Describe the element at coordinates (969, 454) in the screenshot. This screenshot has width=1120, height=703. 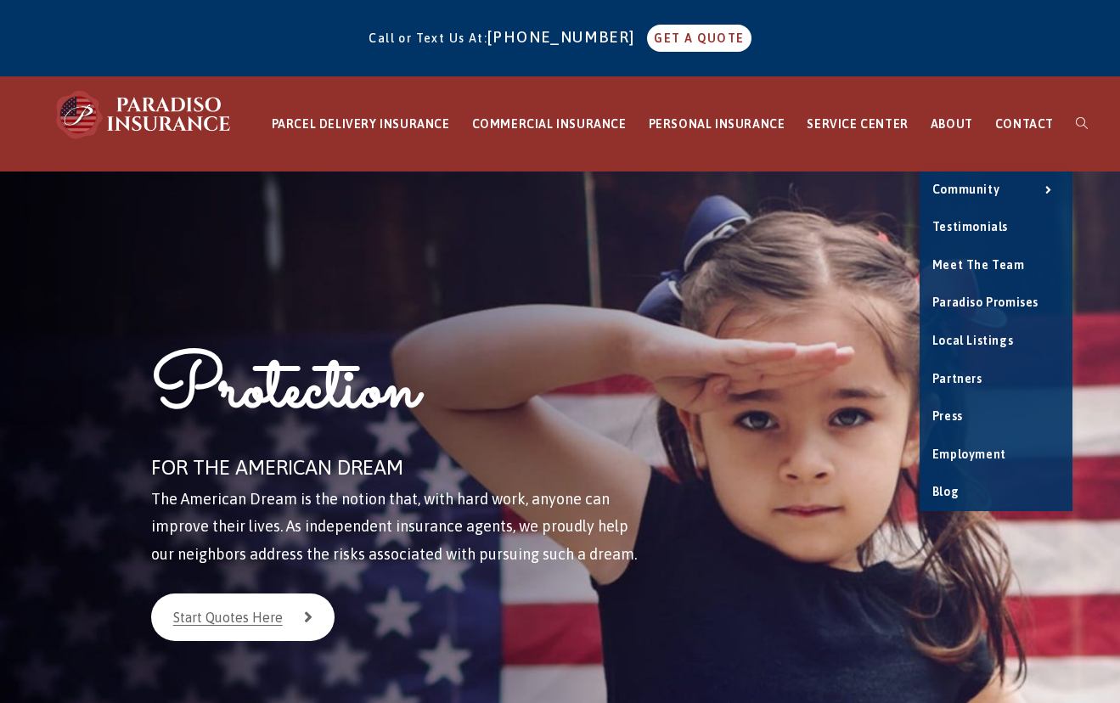
I see `span: Employment` at that location.